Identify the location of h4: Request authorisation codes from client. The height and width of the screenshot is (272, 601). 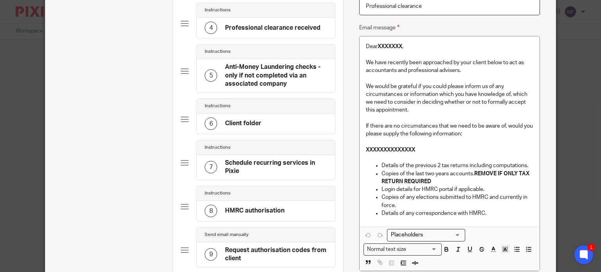
(276, 254).